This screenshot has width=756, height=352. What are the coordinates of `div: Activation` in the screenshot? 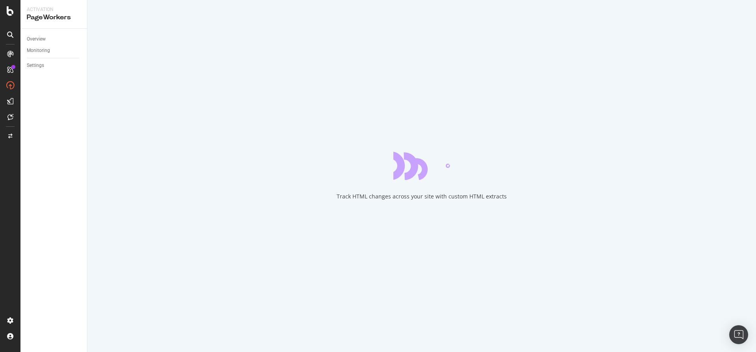 It's located at (54, 9).